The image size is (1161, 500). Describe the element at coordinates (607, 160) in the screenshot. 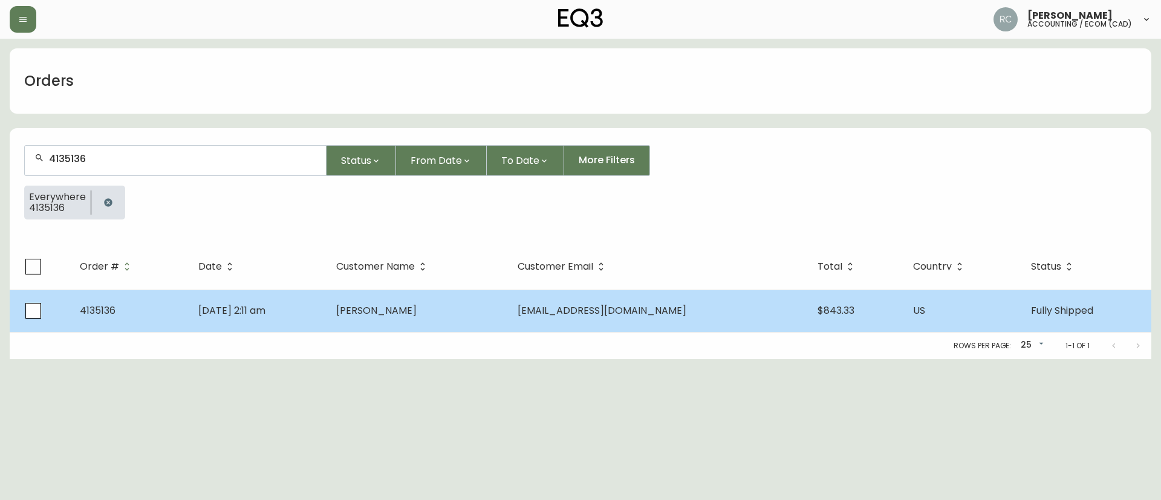

I see `button: More Filters` at that location.